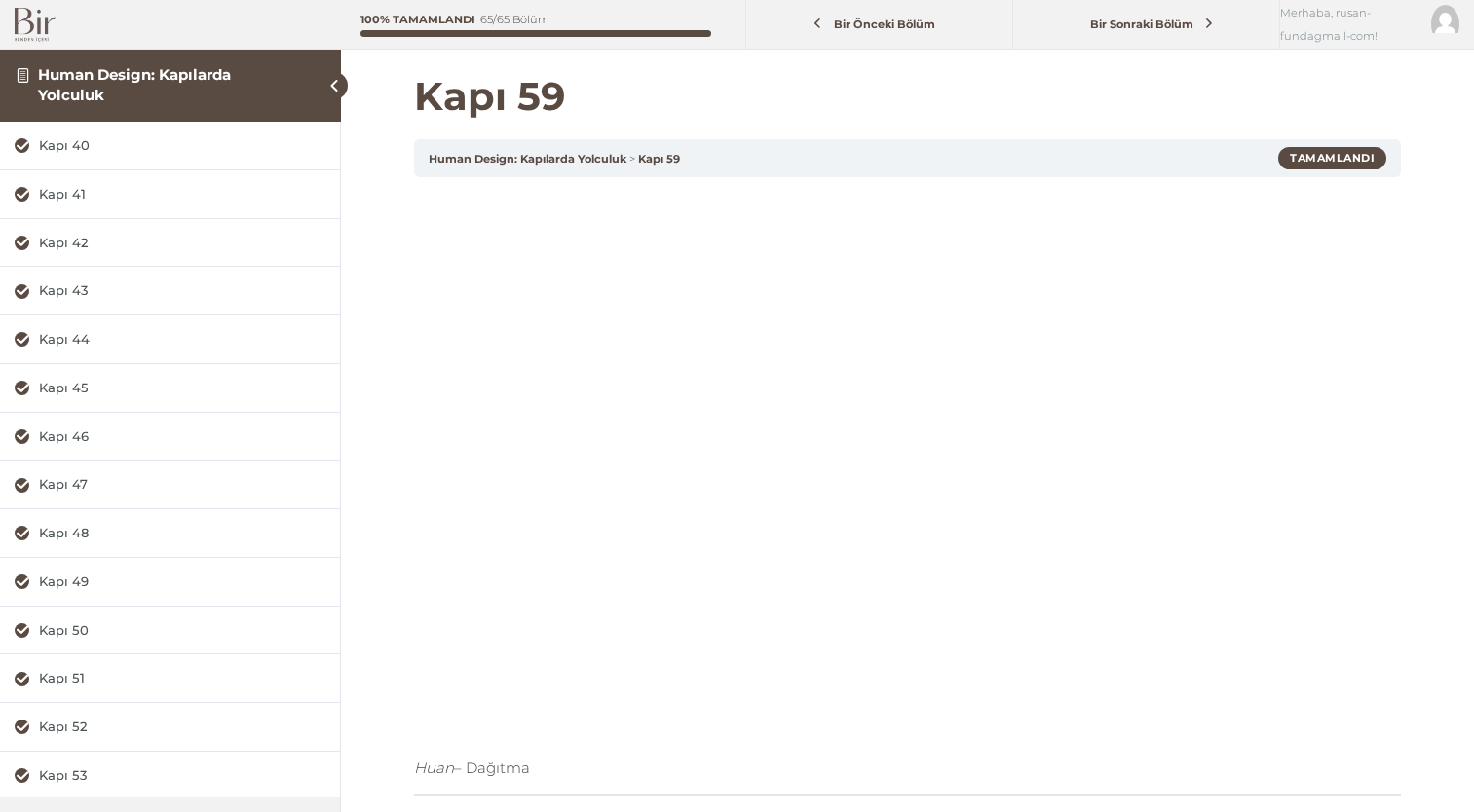  Describe the element at coordinates (515, 20) in the screenshot. I see `div: 65/65 Bölüm` at that location.